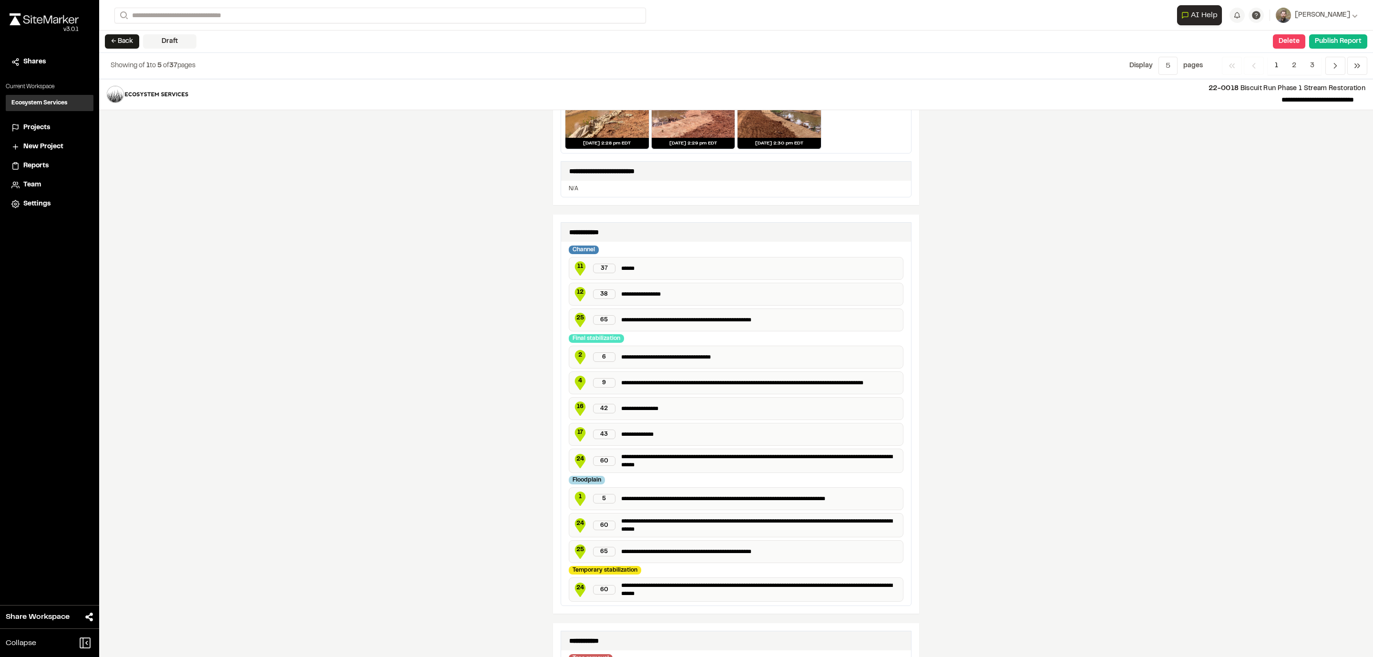 The height and width of the screenshot is (657, 1373). Describe the element at coordinates (736, 189) in the screenshot. I see `p: N/A` at that location.